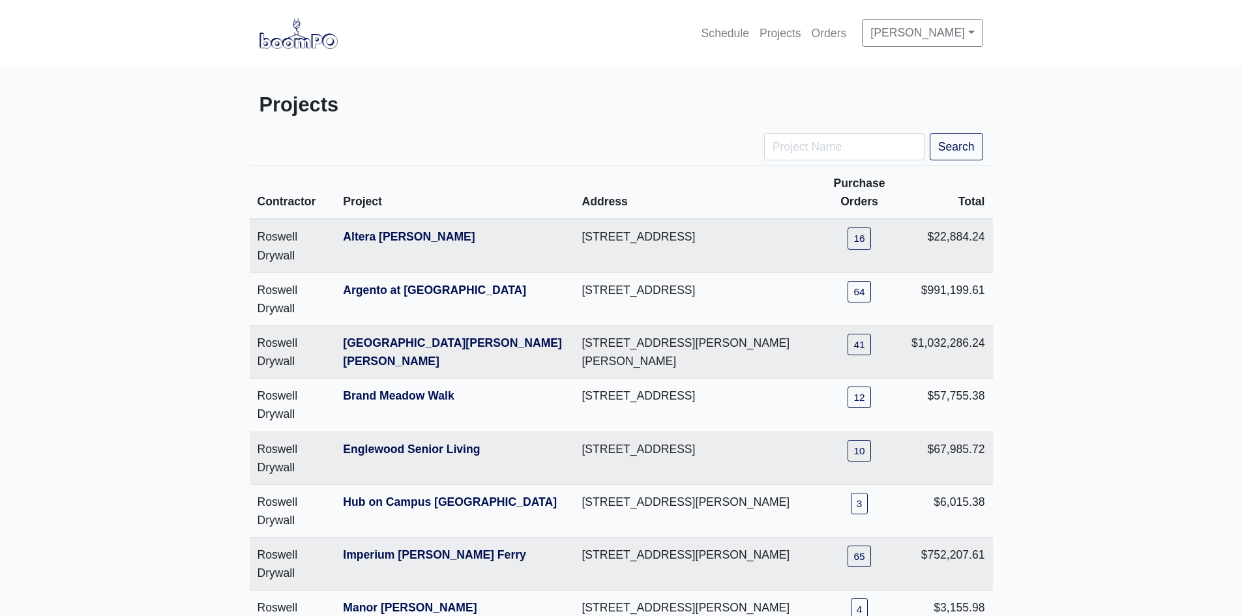  Describe the element at coordinates (858, 397) in the screenshot. I see `a: 12` at that location.